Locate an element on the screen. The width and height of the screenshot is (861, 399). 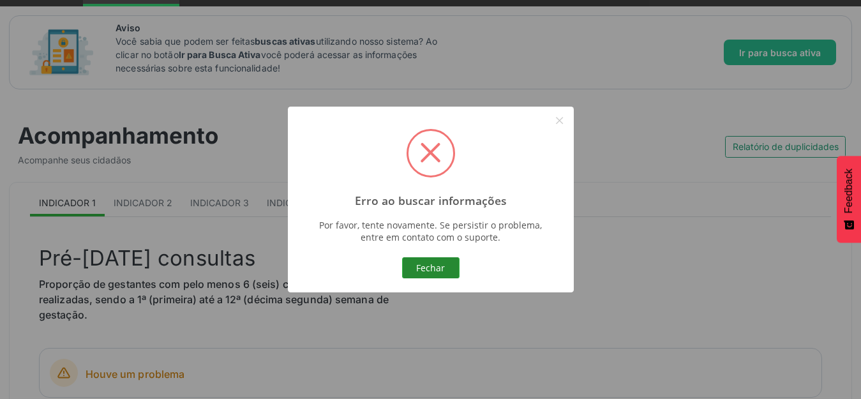
button: Close this dialog is located at coordinates (560, 121).